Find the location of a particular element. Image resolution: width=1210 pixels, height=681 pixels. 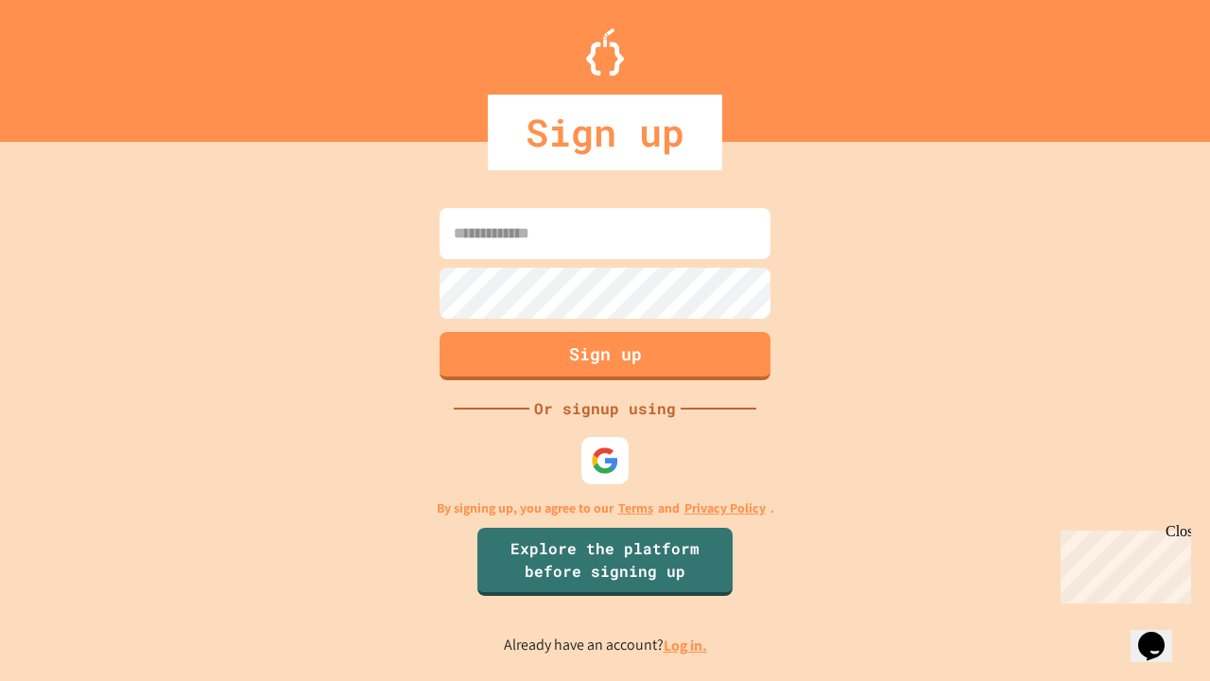

a: Explore the platform before signing up is located at coordinates (605, 561).